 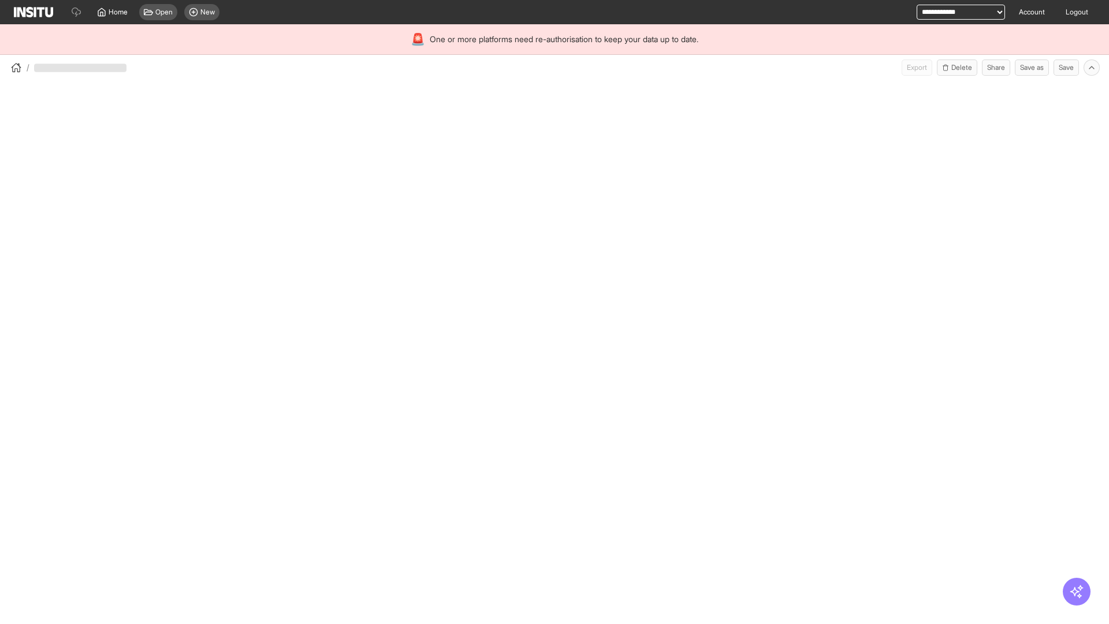 I want to click on span: Home, so click(x=118, y=12).